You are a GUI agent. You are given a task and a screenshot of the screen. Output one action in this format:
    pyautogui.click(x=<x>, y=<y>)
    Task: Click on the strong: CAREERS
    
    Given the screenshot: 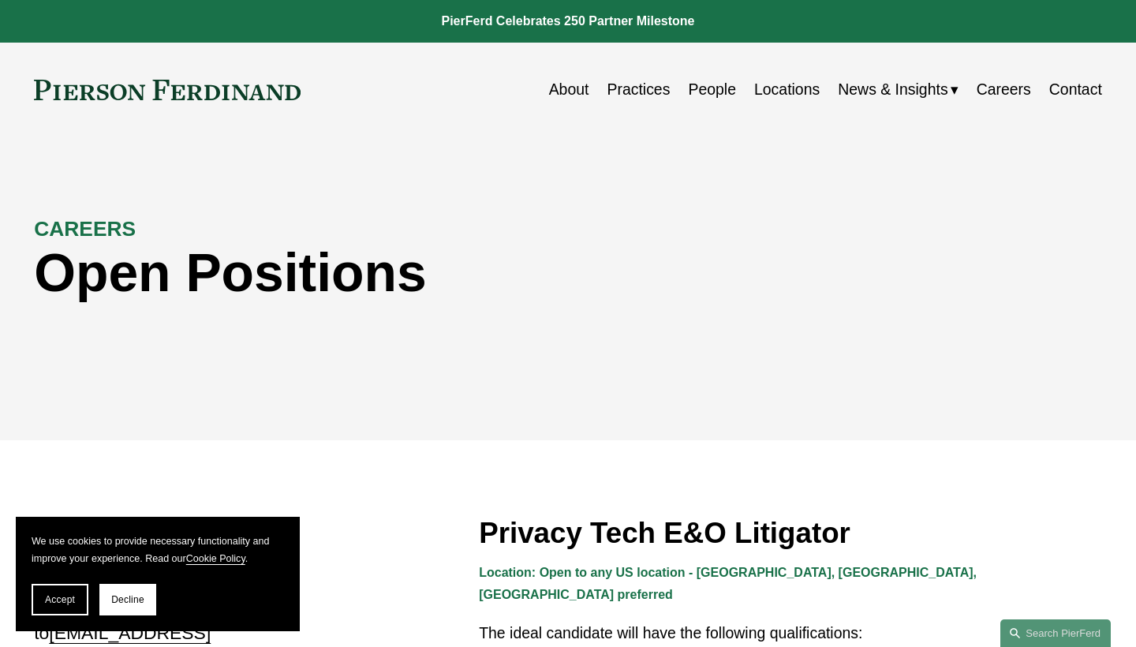 What is the action you would take?
    pyautogui.click(x=84, y=229)
    